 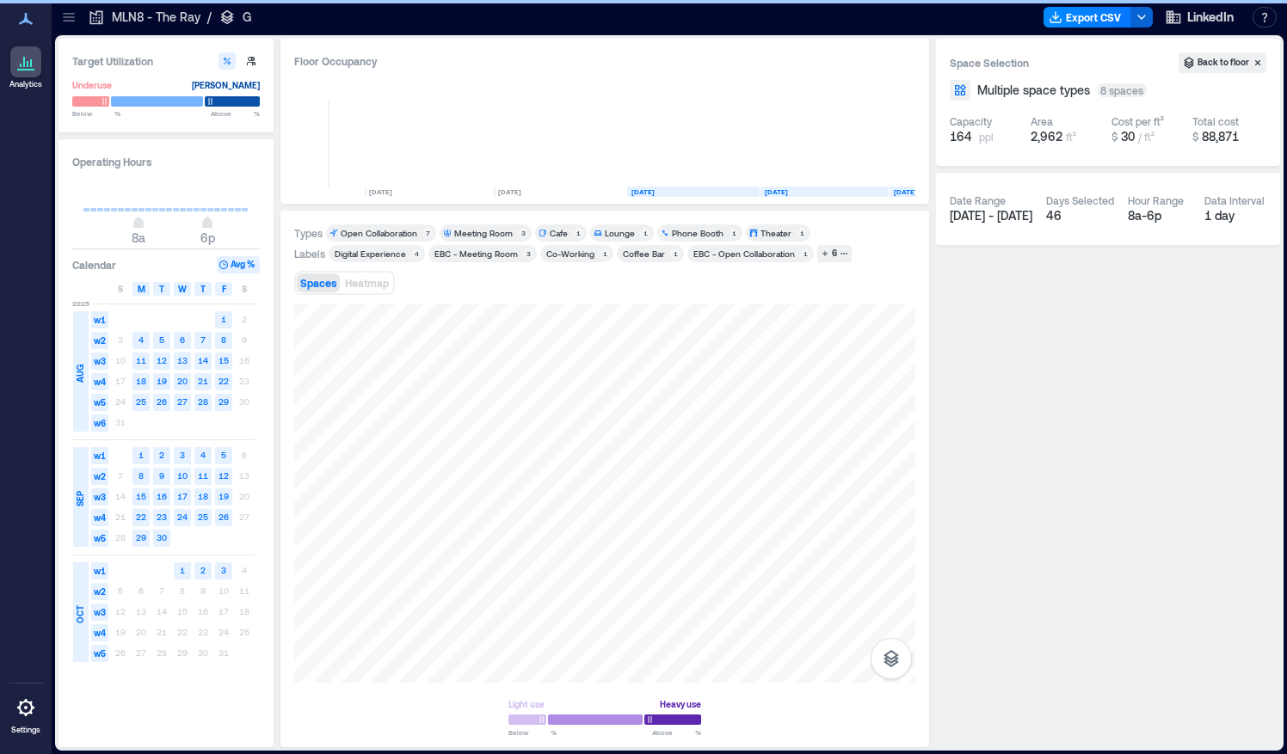 I want to click on h3: Calendar, so click(x=94, y=265).